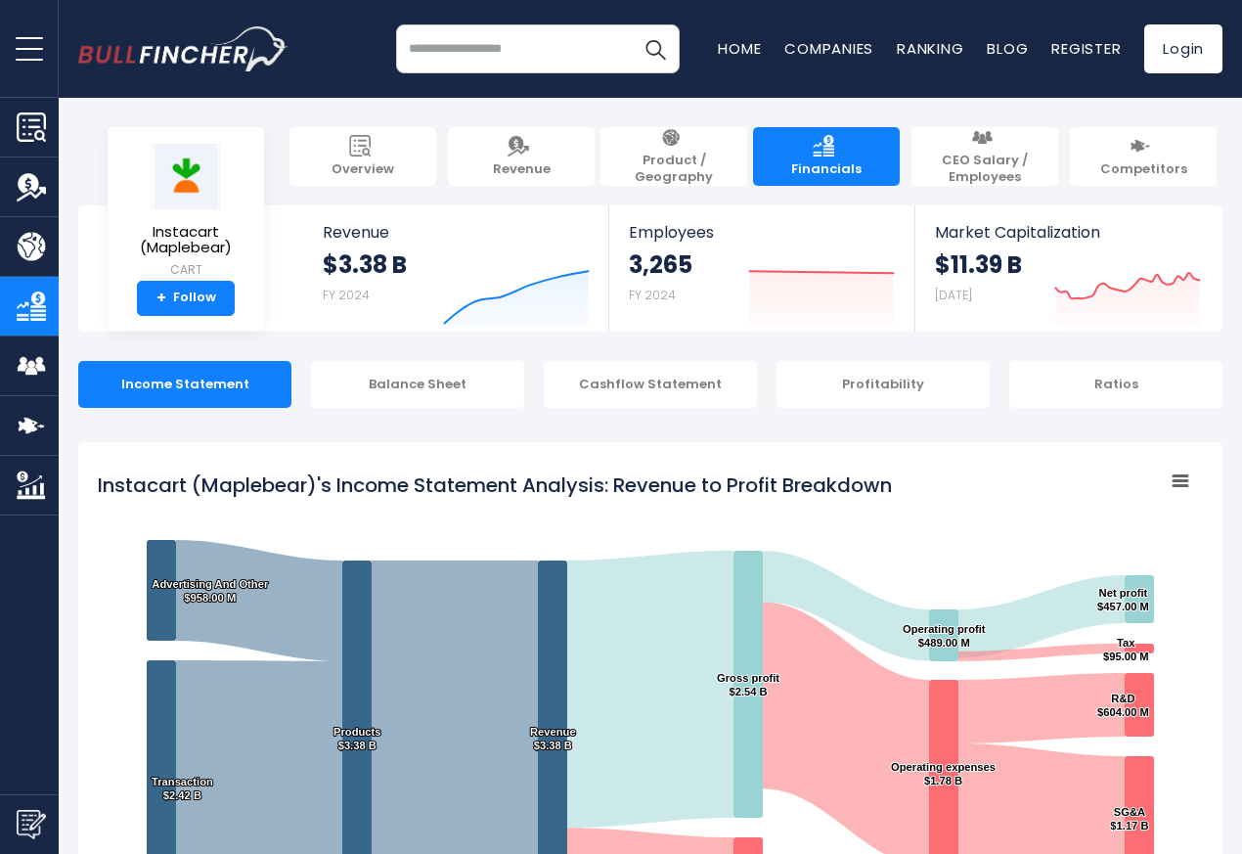 The width and height of the screenshot is (1242, 854). What do you see at coordinates (1129, 819) in the screenshot?
I see `text: SG&A $1.17 B` at bounding box center [1129, 819].